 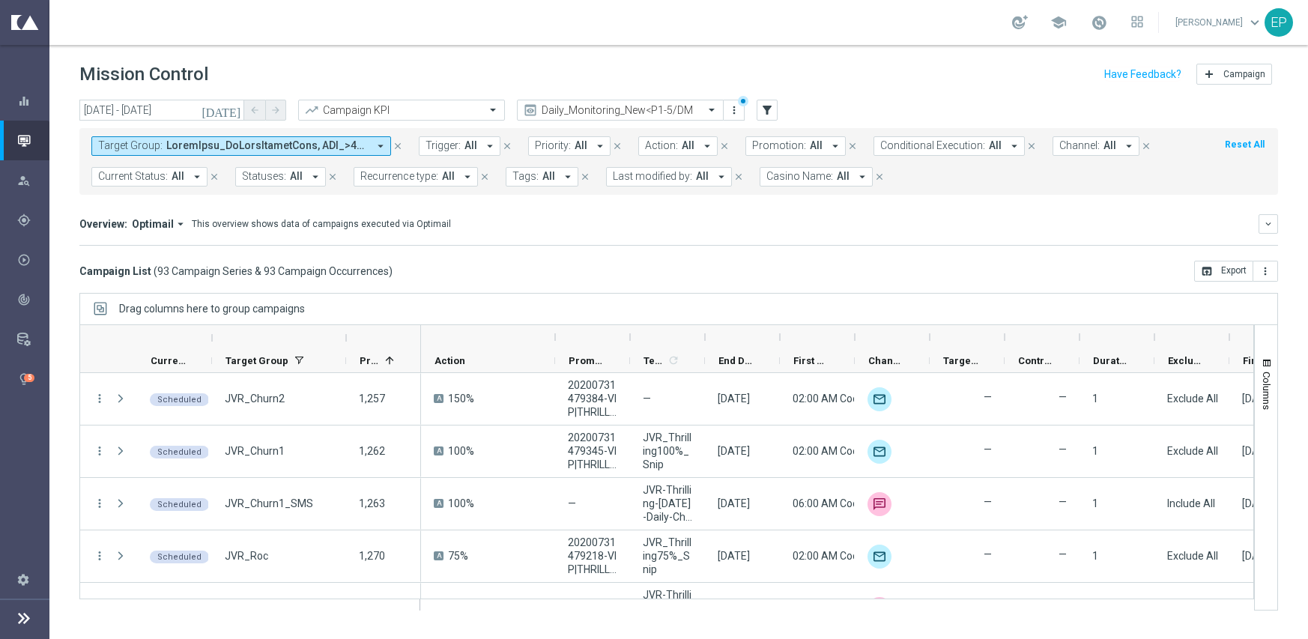 What do you see at coordinates (886, 360) in the screenshot?
I see `span: Channel` at bounding box center [886, 360].